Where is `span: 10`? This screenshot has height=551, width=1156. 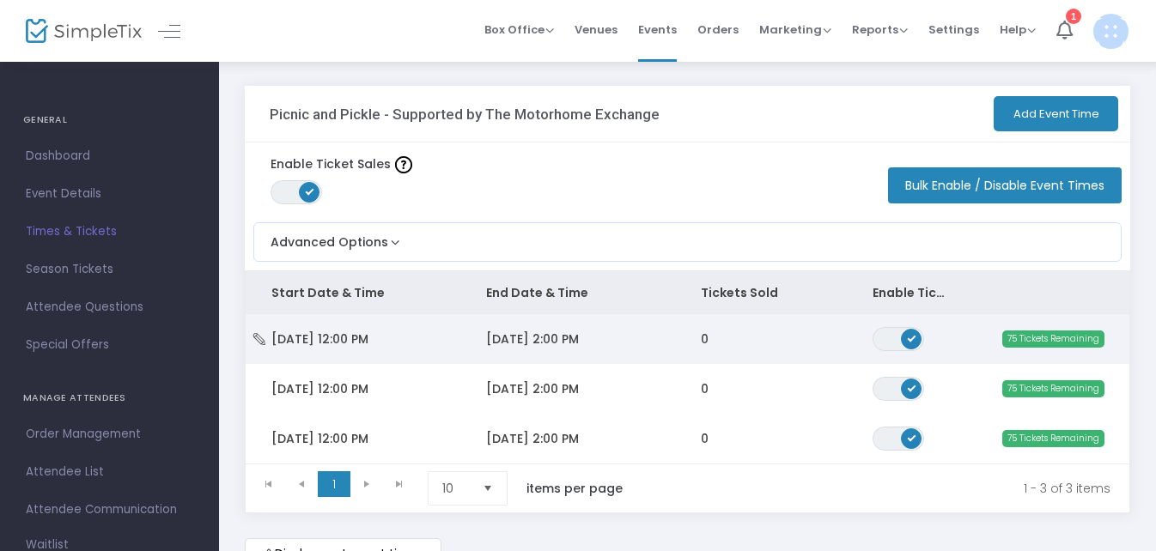 span: 10 is located at coordinates (455, 489).